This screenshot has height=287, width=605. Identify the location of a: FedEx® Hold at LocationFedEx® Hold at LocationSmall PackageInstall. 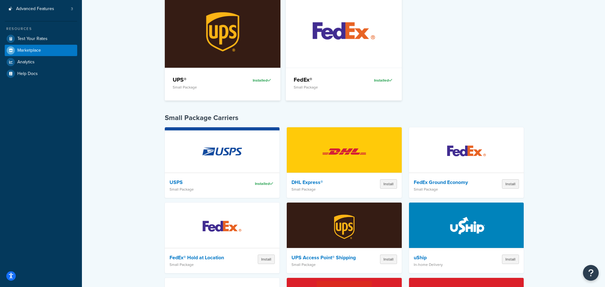
(222, 238).